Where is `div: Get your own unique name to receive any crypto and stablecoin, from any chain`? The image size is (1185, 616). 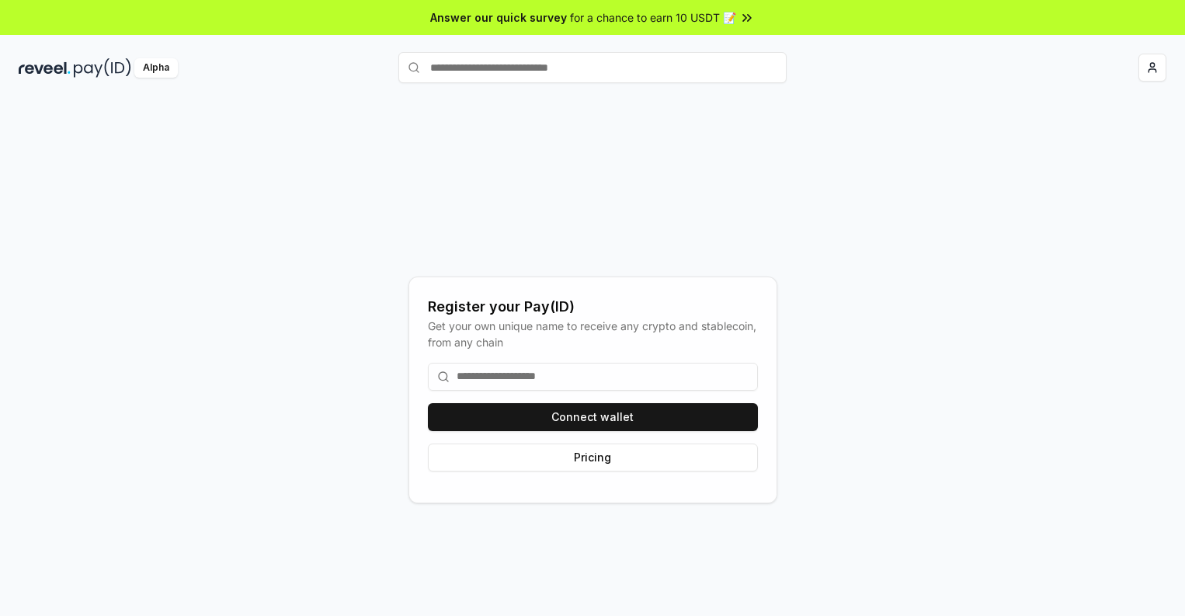 div: Get your own unique name to receive any crypto and stablecoin, from any chain is located at coordinates (592, 334).